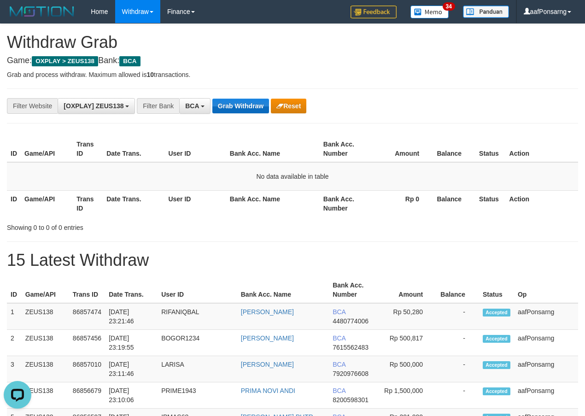 This screenshot has width=585, height=416. Describe the element at coordinates (293, 75) in the screenshot. I see `p: Grab and process withdraw. Maximum allowed is transactions.` at that location.